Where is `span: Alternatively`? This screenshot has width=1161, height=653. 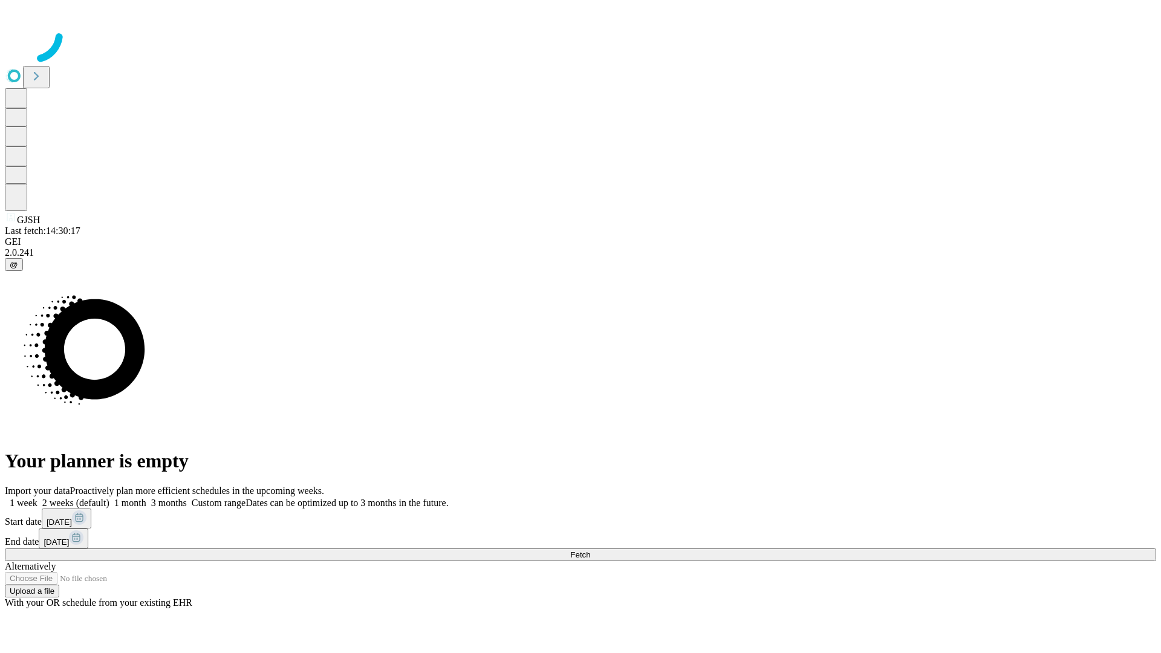 span: Alternatively is located at coordinates (30, 566).